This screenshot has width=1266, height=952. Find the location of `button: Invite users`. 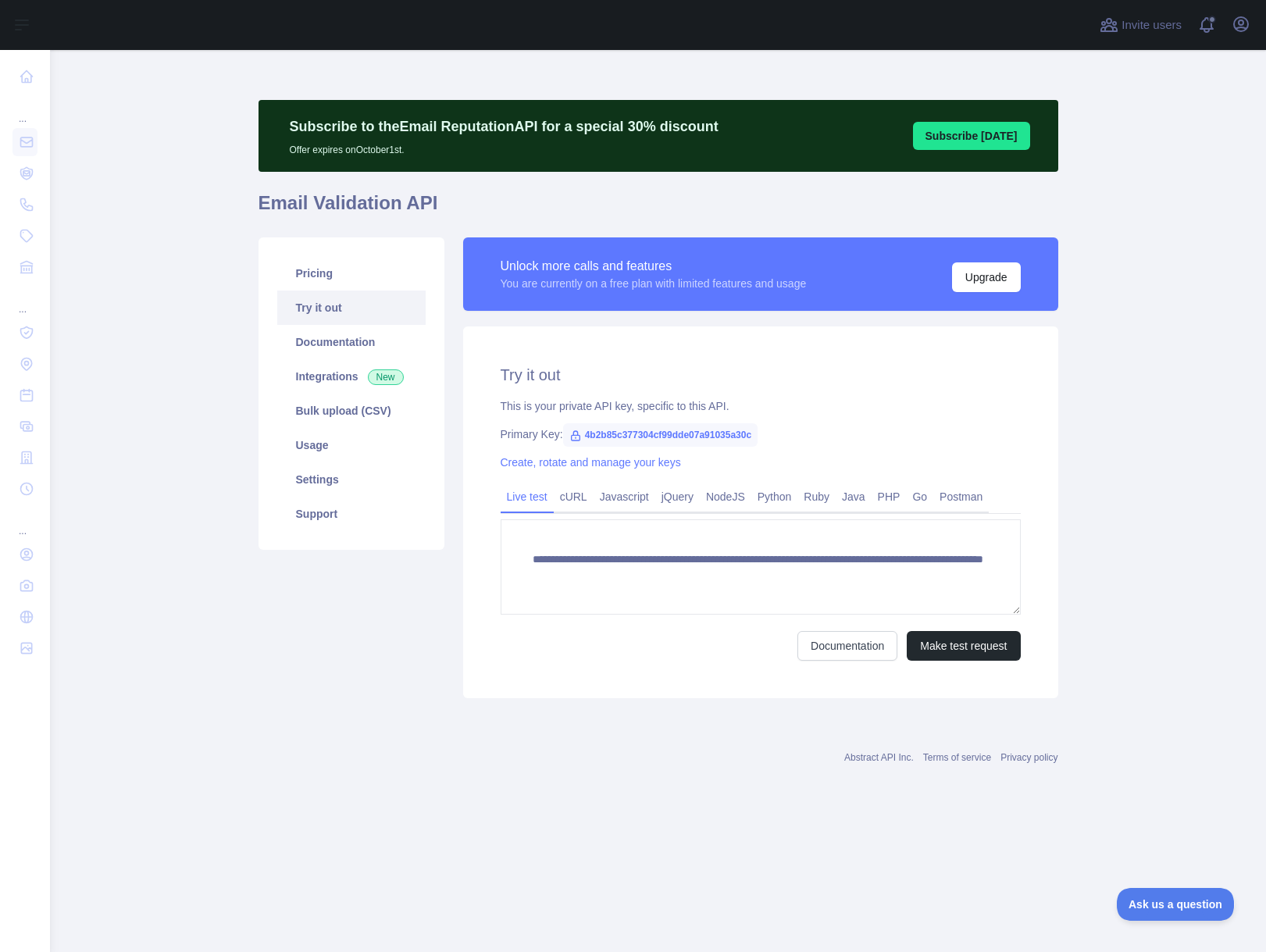

button: Invite users is located at coordinates (1140, 25).